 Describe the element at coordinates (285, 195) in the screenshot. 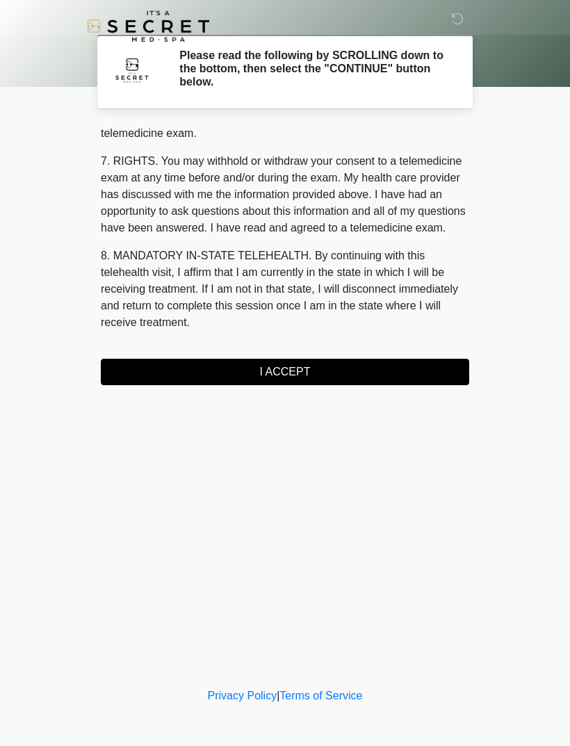

I see `p: 7. RIGHTS. You may withhold or withdraw your consent to a telemedicine exam at any time before an...` at that location.